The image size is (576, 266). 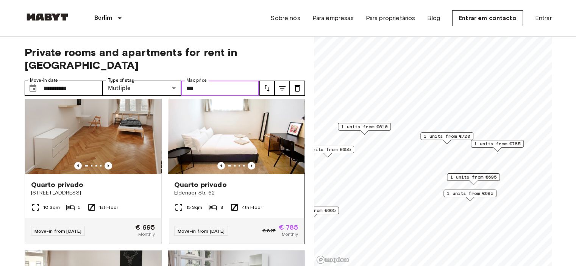 What do you see at coordinates (289, 228) in the screenshot?
I see `span: € 785` at bounding box center [289, 228].